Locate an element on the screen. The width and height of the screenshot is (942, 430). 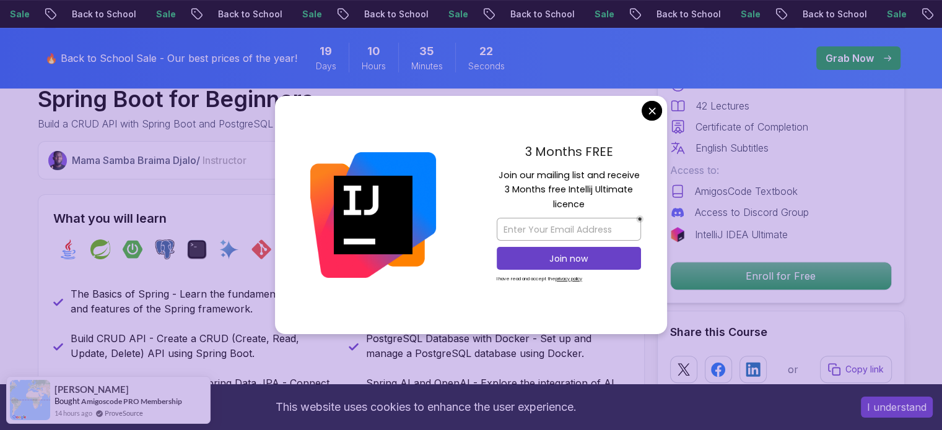
p: AmigosCode Textbook is located at coordinates (746, 191).